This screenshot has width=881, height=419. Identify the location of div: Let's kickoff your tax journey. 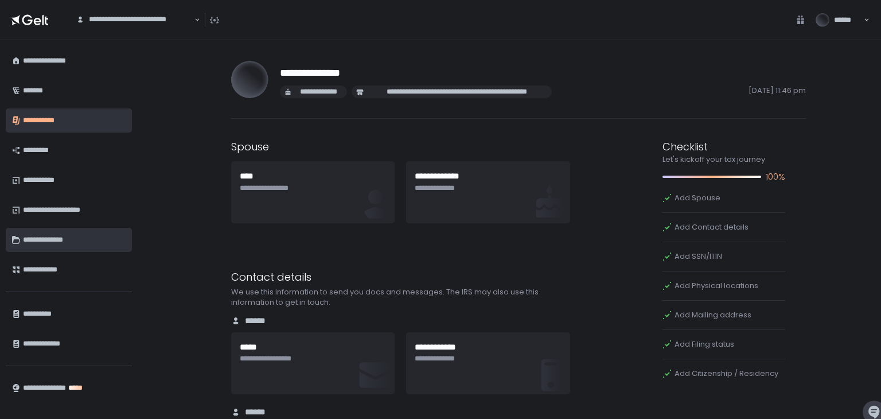
(724, 159).